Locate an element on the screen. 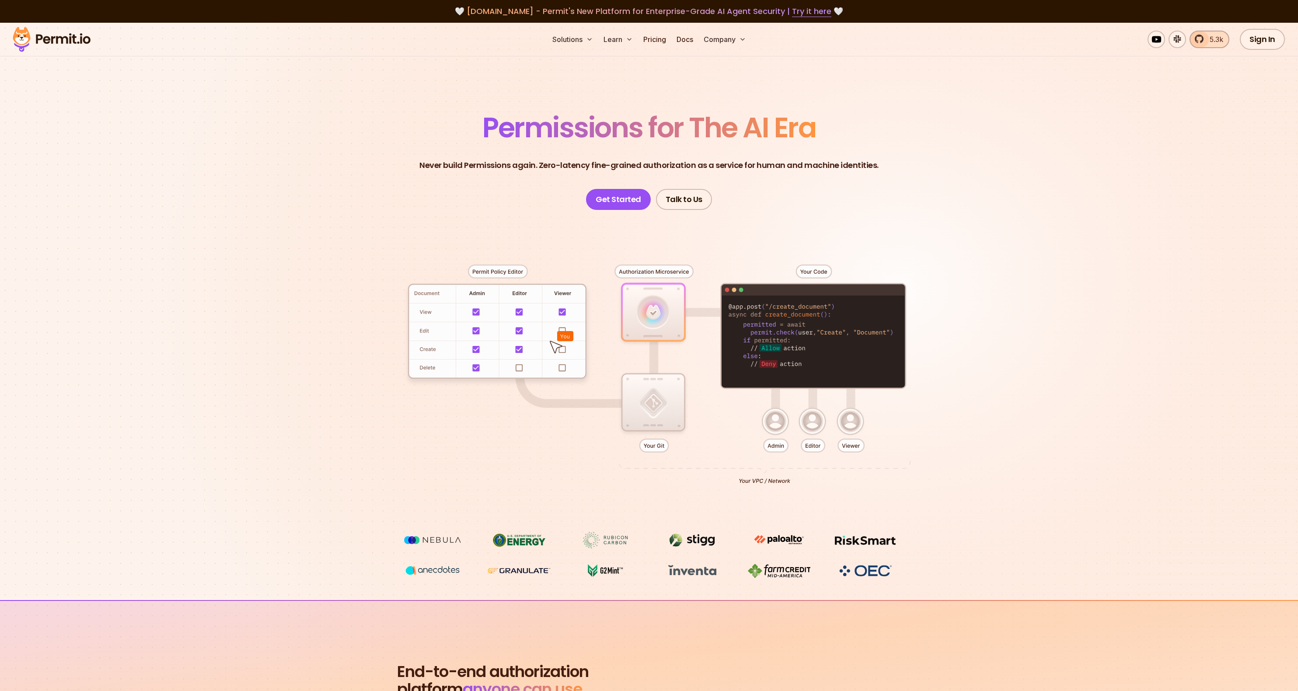  img: vega is located at coordinates (433, 570).